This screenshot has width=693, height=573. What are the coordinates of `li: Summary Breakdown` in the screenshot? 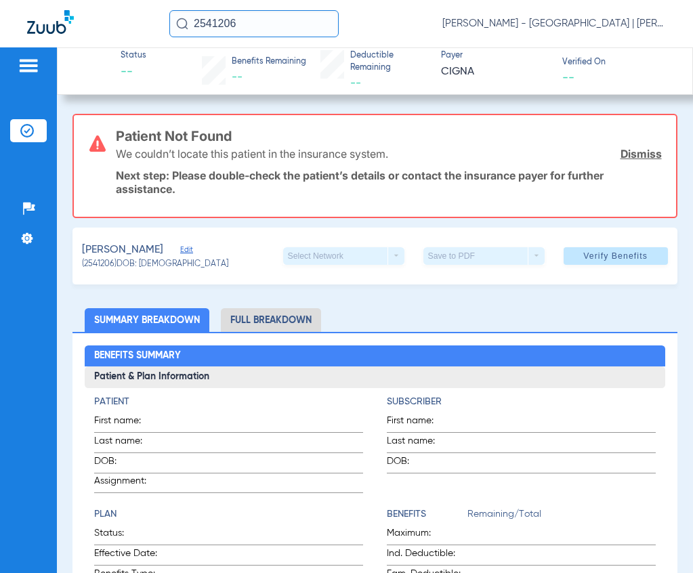 It's located at (147, 320).